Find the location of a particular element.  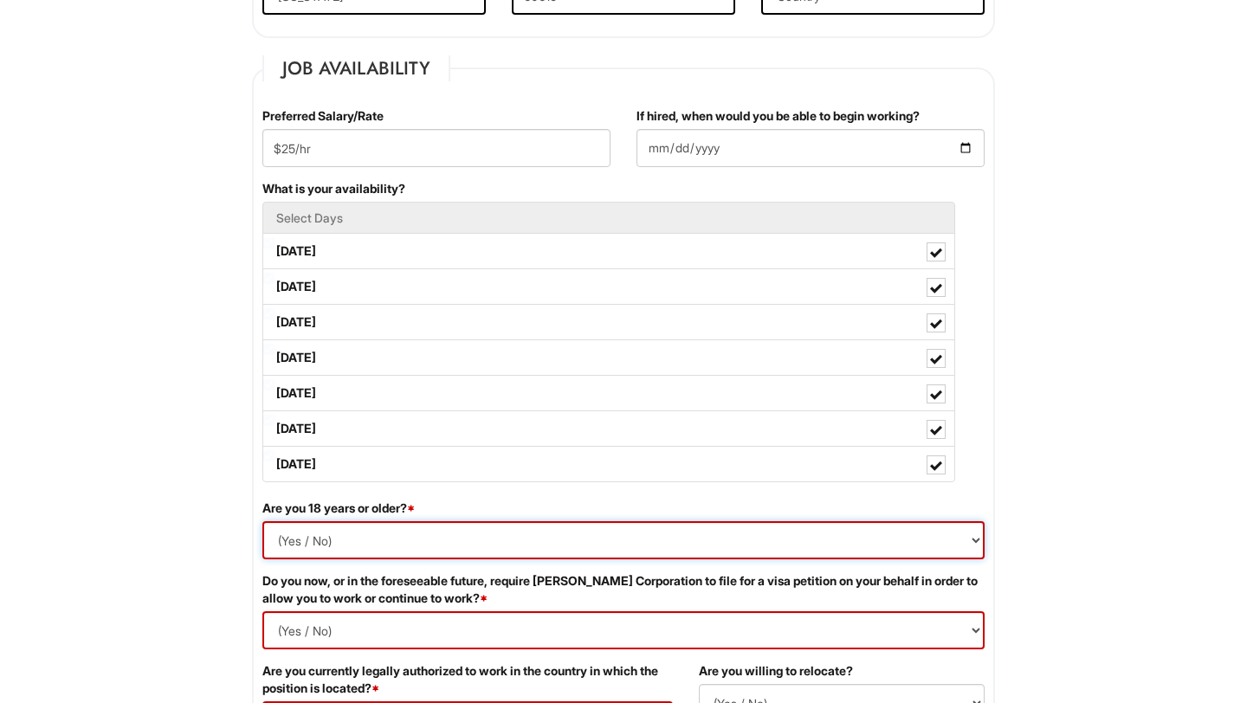

label: Preferred Salary/Rate is located at coordinates (323, 116).